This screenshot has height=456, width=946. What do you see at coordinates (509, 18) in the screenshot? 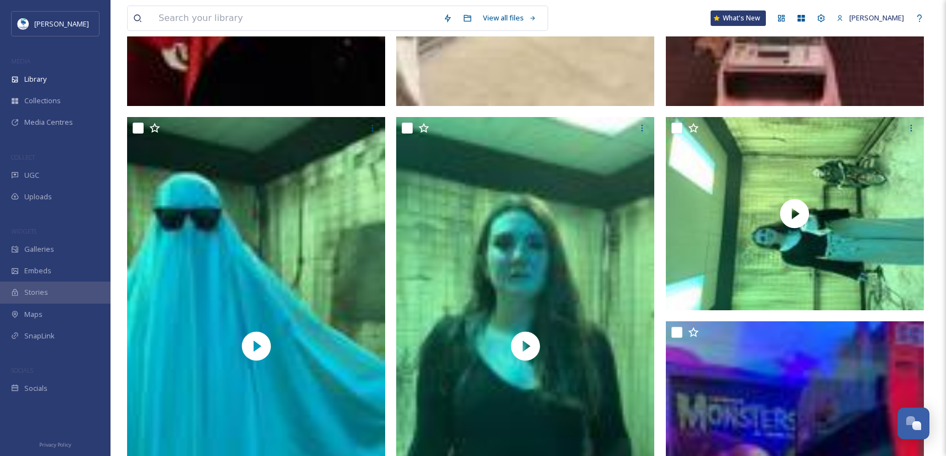
I see `a: View all files` at bounding box center [509, 18].